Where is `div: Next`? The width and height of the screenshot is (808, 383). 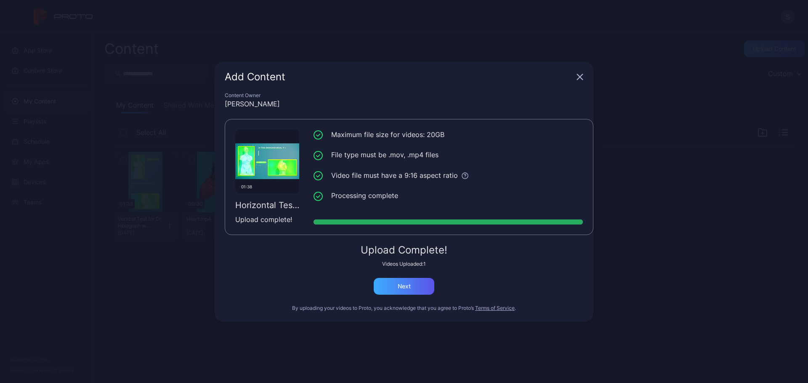 div: Next is located at coordinates (404, 287).